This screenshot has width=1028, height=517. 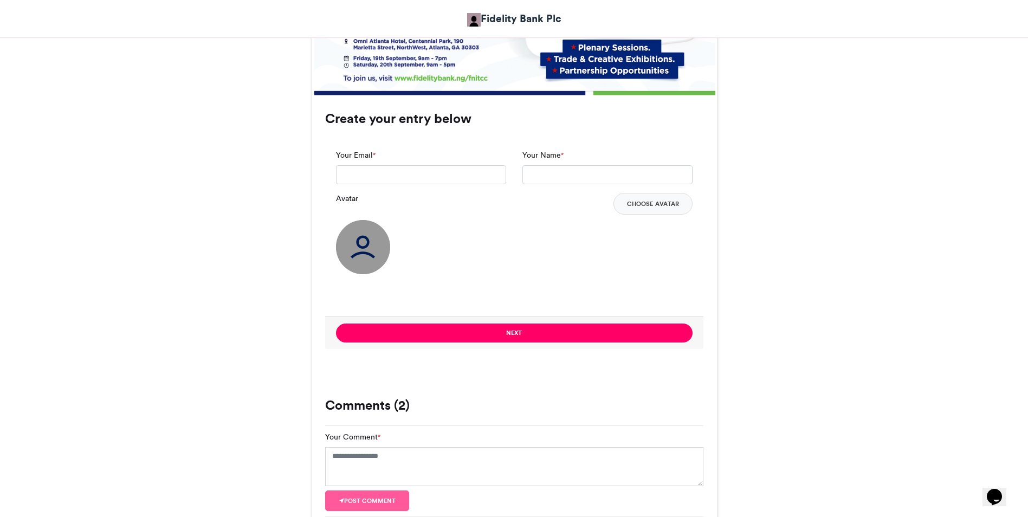 I want to click on button: Next, so click(x=514, y=333).